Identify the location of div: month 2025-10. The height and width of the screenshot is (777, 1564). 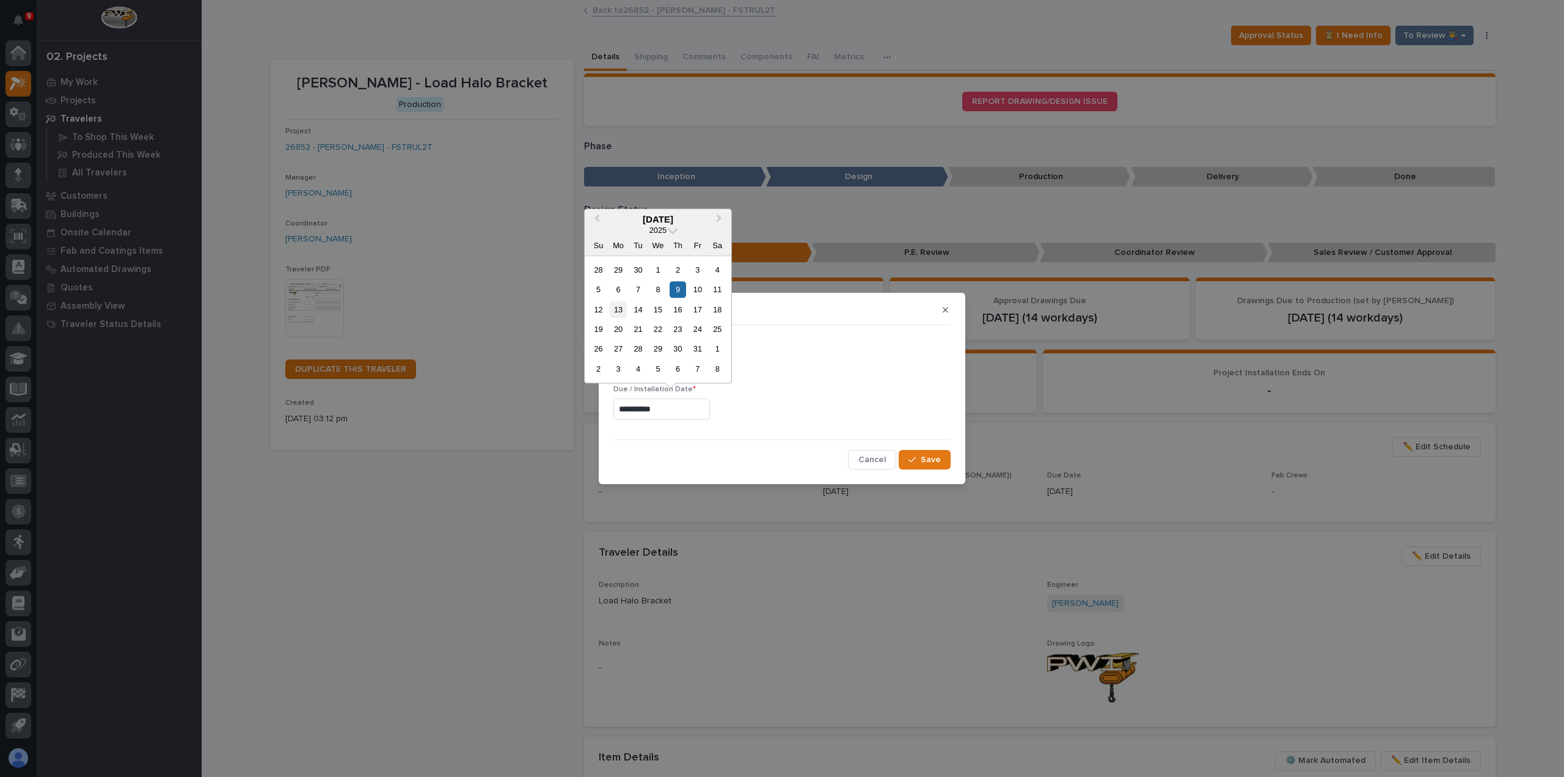
(657, 319).